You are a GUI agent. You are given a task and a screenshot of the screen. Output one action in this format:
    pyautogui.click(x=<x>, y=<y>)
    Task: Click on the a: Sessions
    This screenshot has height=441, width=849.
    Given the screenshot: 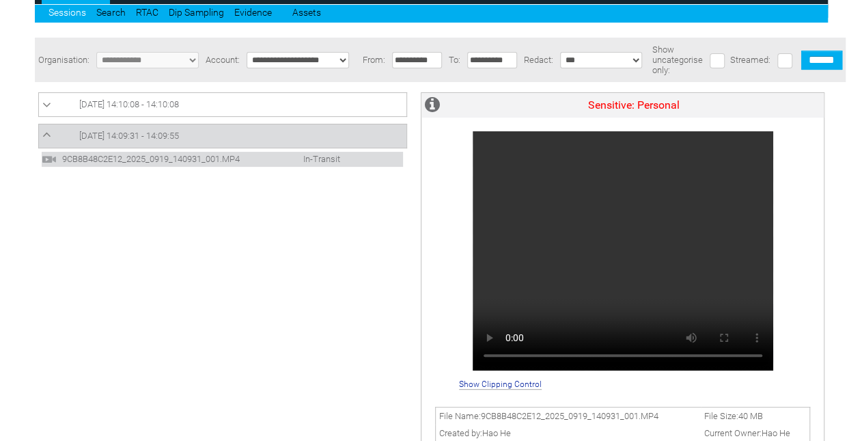 What is the action you would take?
    pyautogui.click(x=67, y=12)
    